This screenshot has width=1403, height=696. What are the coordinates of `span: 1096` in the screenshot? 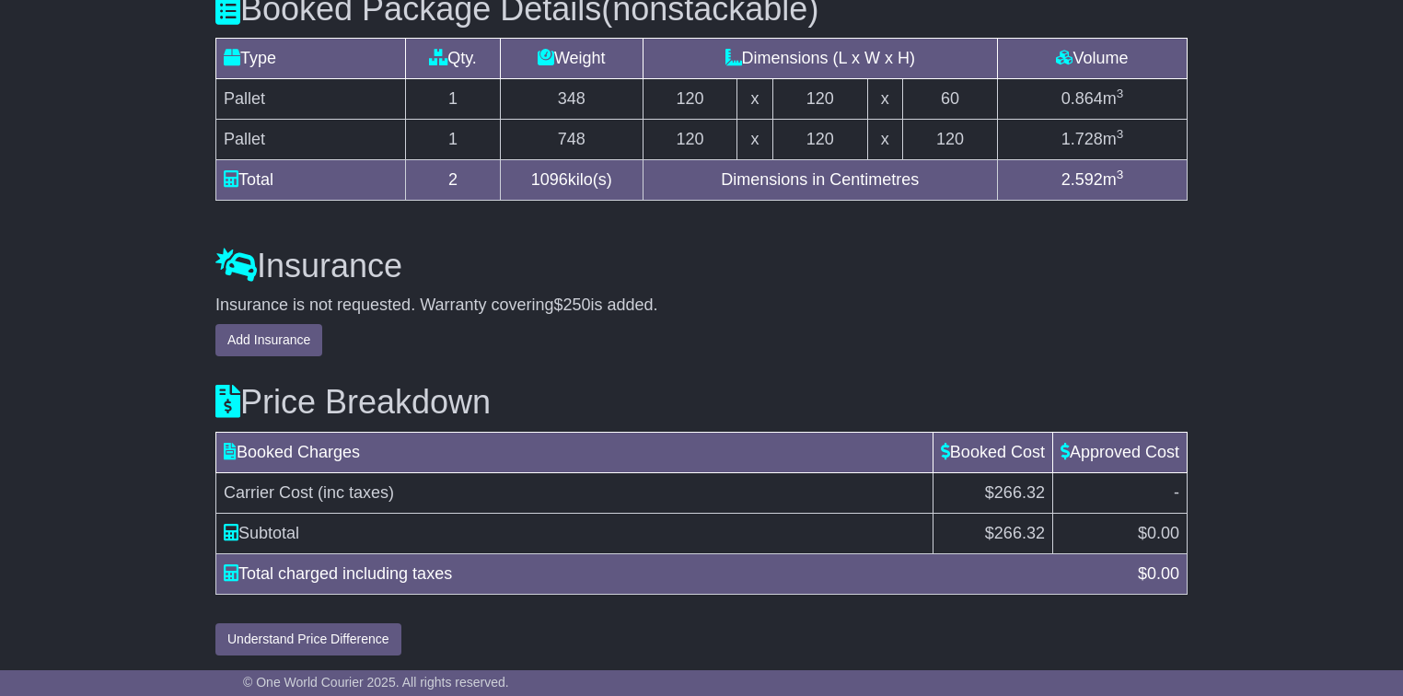 It's located at (550, 180).